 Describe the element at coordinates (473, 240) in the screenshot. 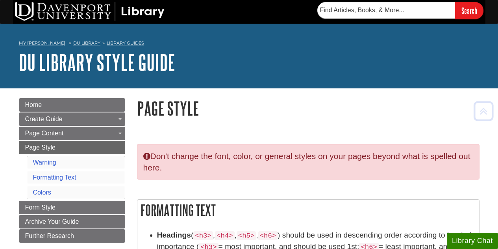

I see `button: Library Chat` at that location.